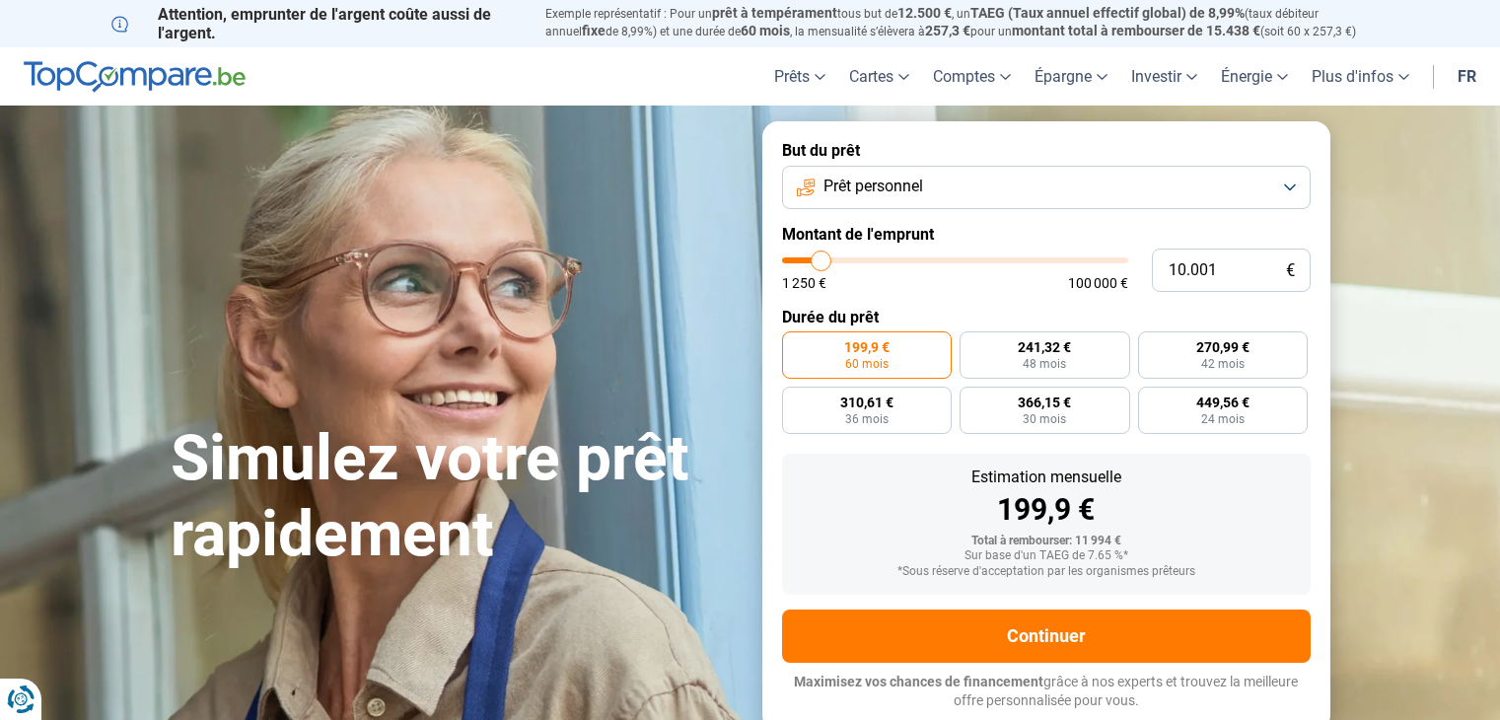  Describe the element at coordinates (1046, 150) in the screenshot. I see `label: But du prêt` at that location.